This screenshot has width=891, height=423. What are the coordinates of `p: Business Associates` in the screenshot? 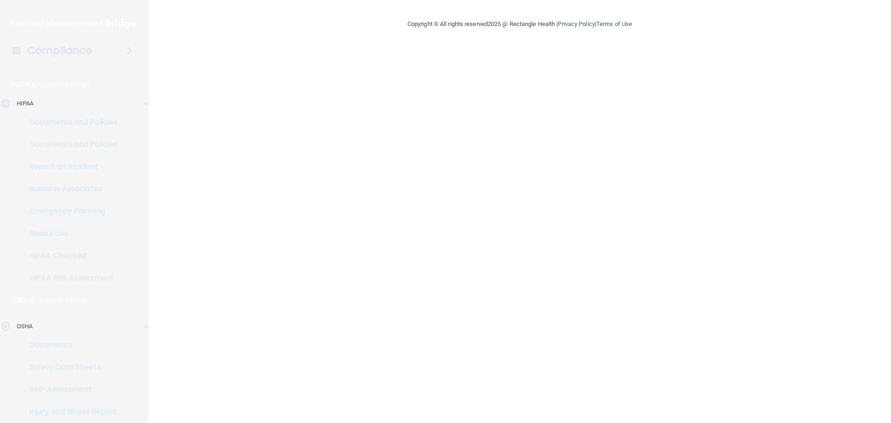 It's located at (69, 189).